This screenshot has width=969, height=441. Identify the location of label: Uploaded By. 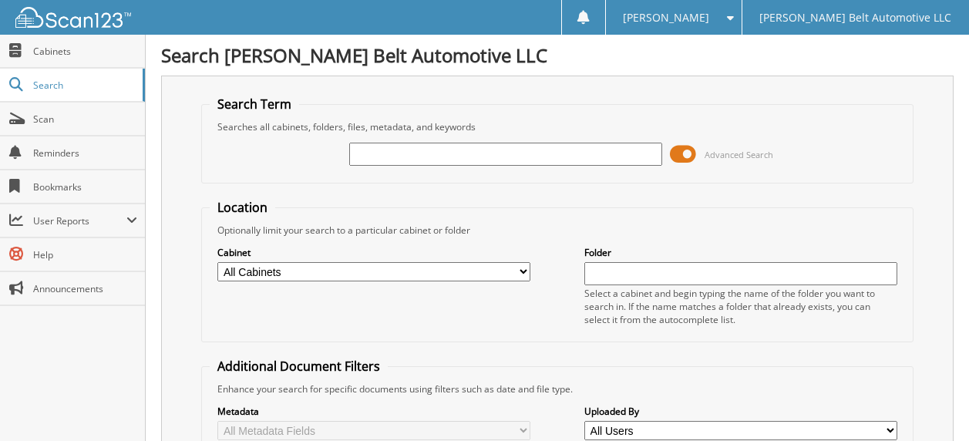
(740, 411).